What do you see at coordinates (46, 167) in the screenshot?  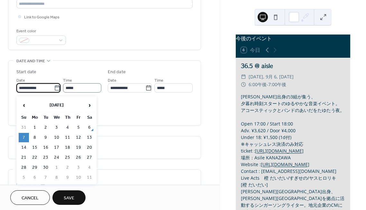 I see `td: 30` at bounding box center [46, 167].